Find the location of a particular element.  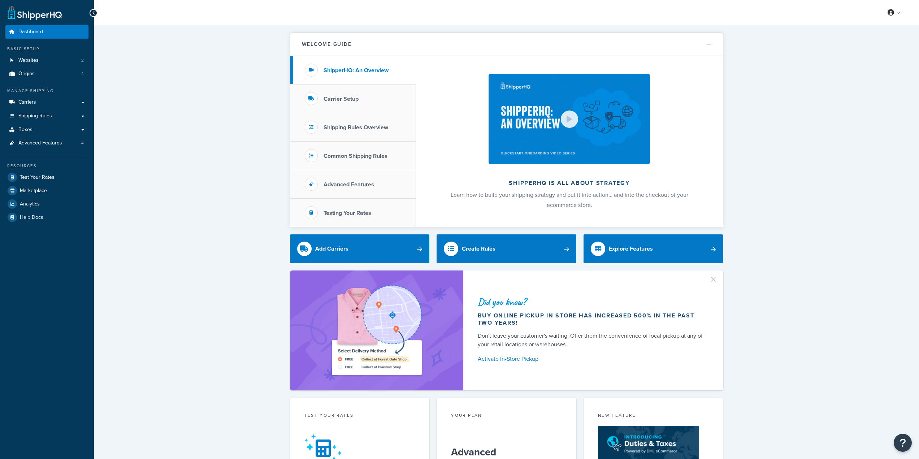

a: Shipping Rules is located at coordinates (47, 116).